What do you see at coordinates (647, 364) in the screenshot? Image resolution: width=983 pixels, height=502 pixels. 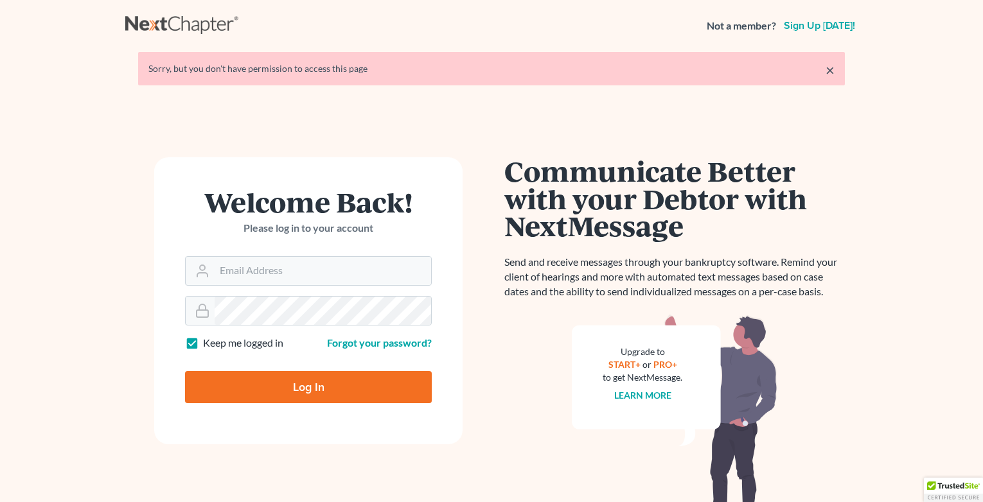 I see `span: or` at bounding box center [647, 364].